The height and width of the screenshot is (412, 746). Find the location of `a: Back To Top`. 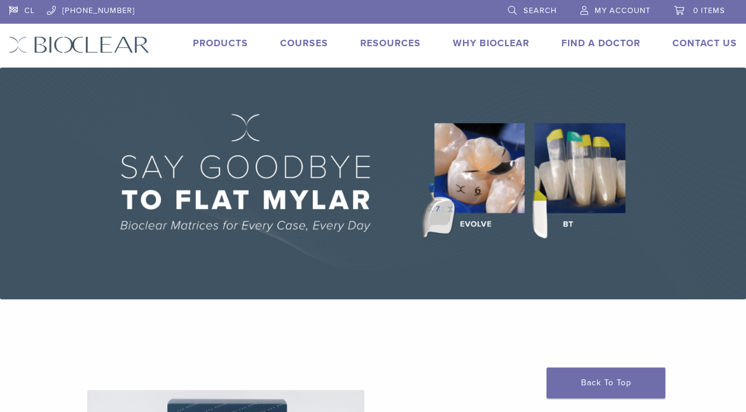

a: Back To Top is located at coordinates (606, 383).